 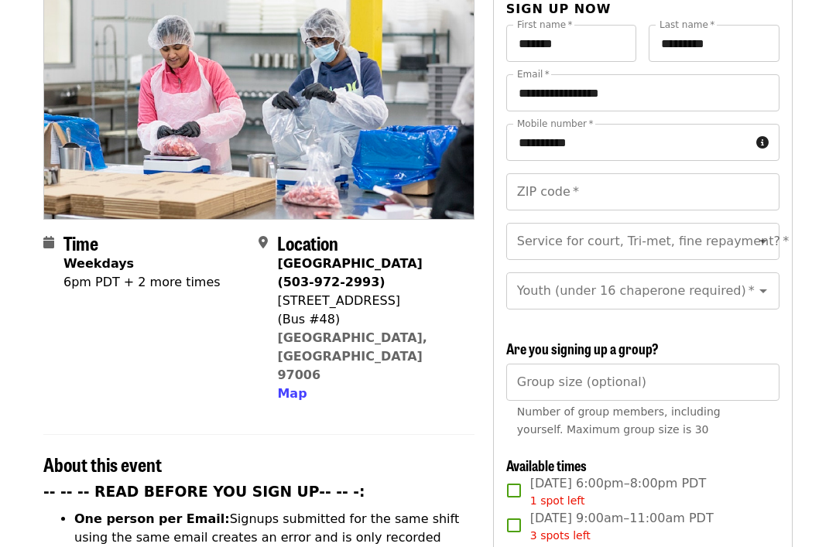 I want to click on span: 3 spots left, so click(x=560, y=536).